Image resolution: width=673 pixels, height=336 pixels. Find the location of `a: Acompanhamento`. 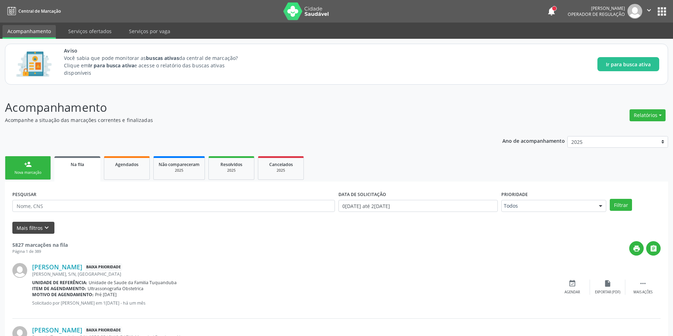

a: Acompanhamento is located at coordinates (29, 32).